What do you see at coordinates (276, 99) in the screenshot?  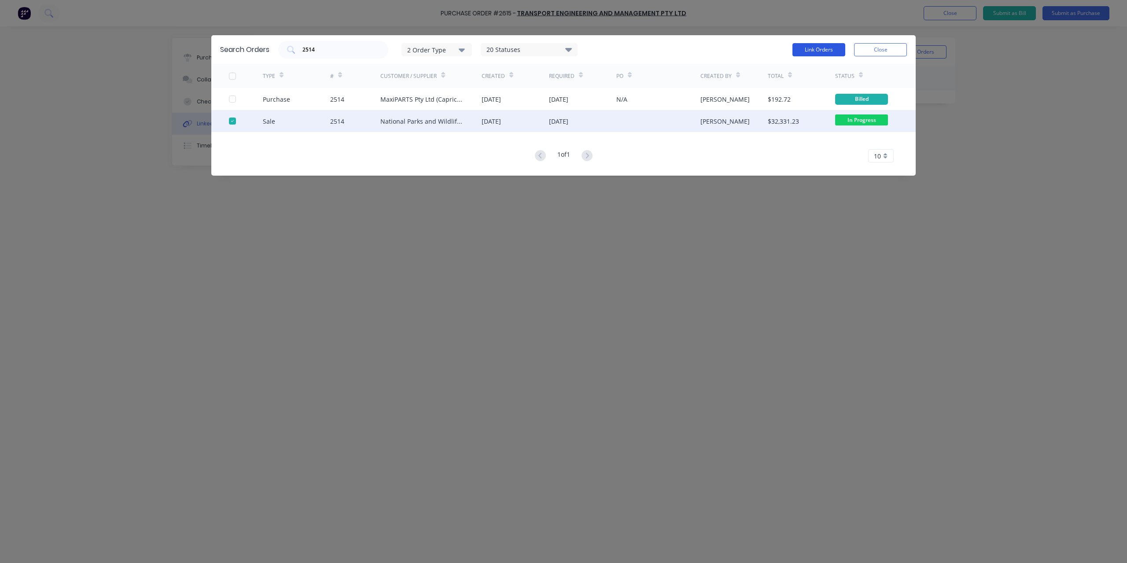 I see `div: Purchase` at bounding box center [276, 99].